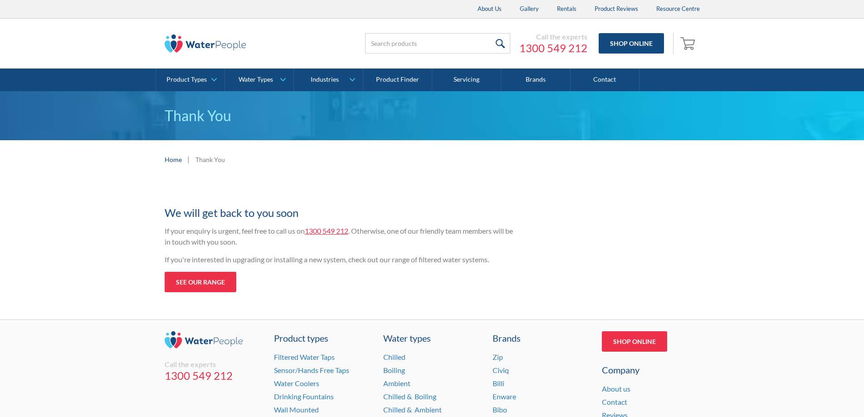  Describe the element at coordinates (312, 370) in the screenshot. I see `a: Sensor/Hands Free Taps` at that location.